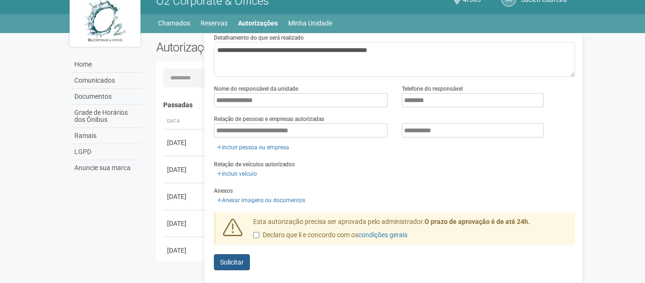  Describe the element at coordinates (253, 148) in the screenshot. I see `a: Incluir pessoa ou empresa` at that location.